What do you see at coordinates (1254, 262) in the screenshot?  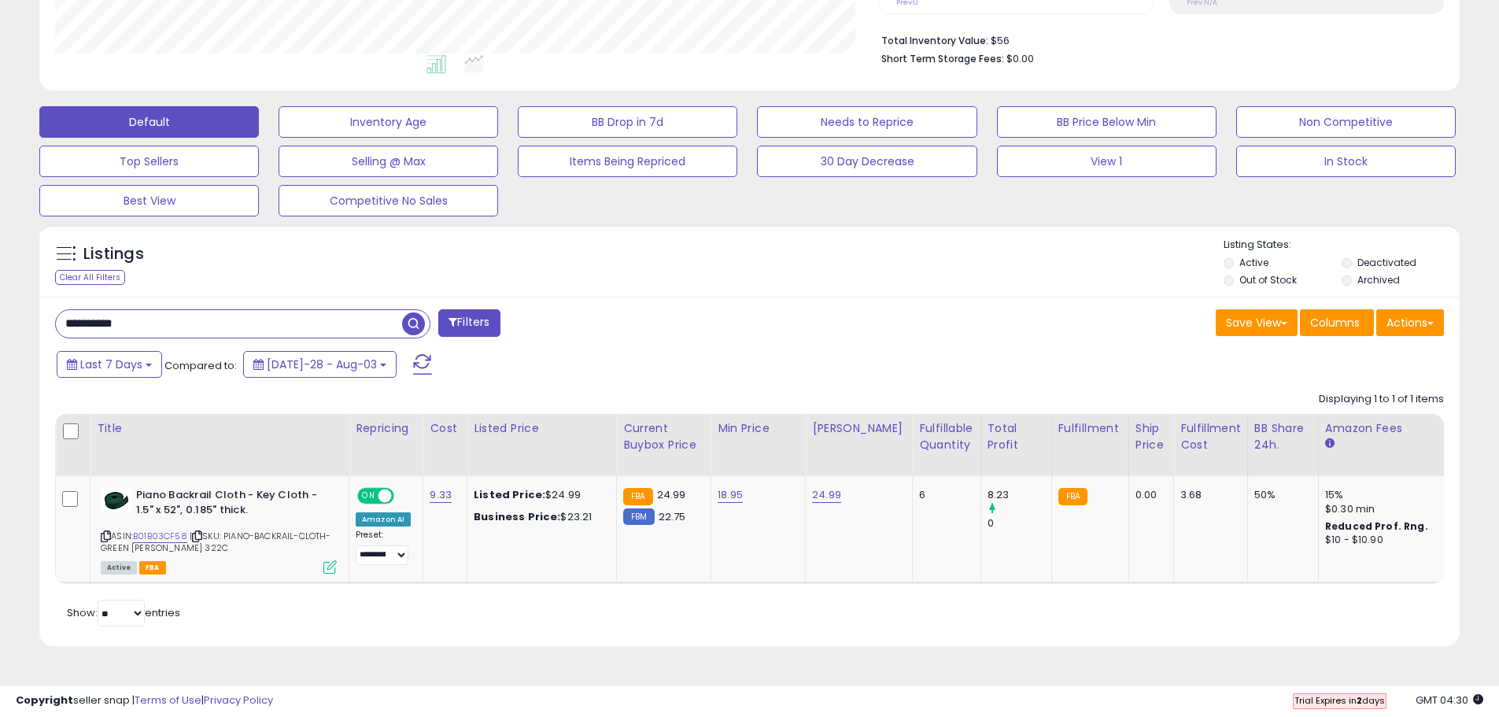 I see `label: Active` at bounding box center [1254, 262].